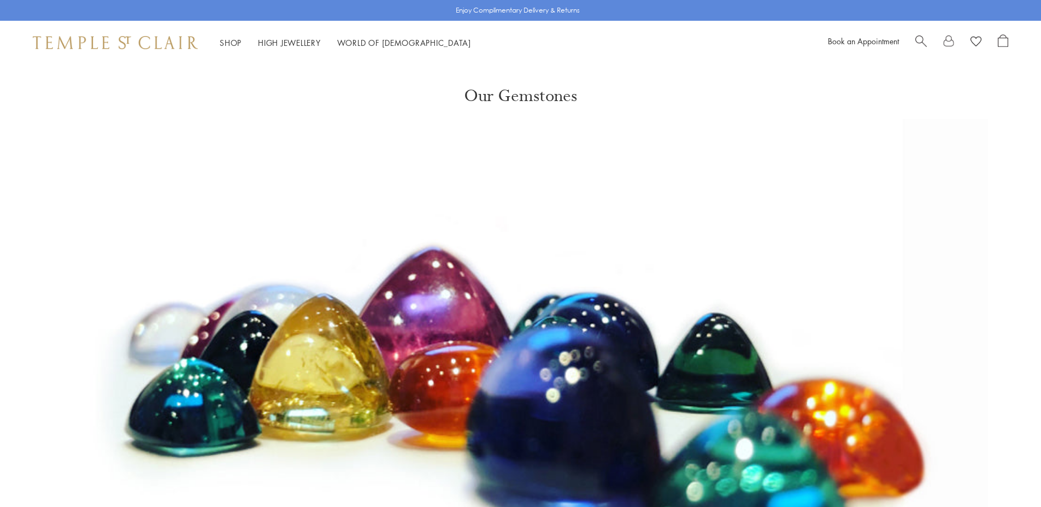 The image size is (1041, 507). I want to click on a: Open Shopping Bag, so click(1003, 43).